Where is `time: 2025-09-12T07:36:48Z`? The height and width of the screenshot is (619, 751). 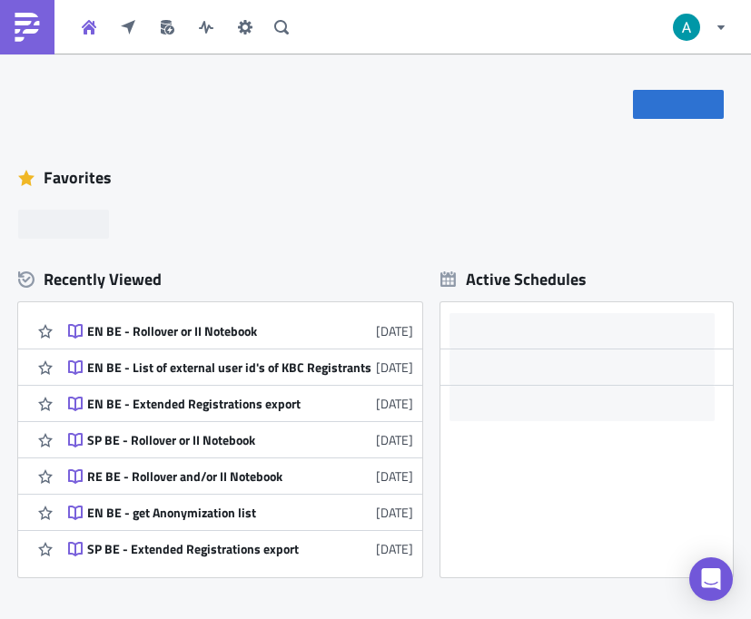
time: 2025-09-12T07:36:48Z is located at coordinates (394, 403).